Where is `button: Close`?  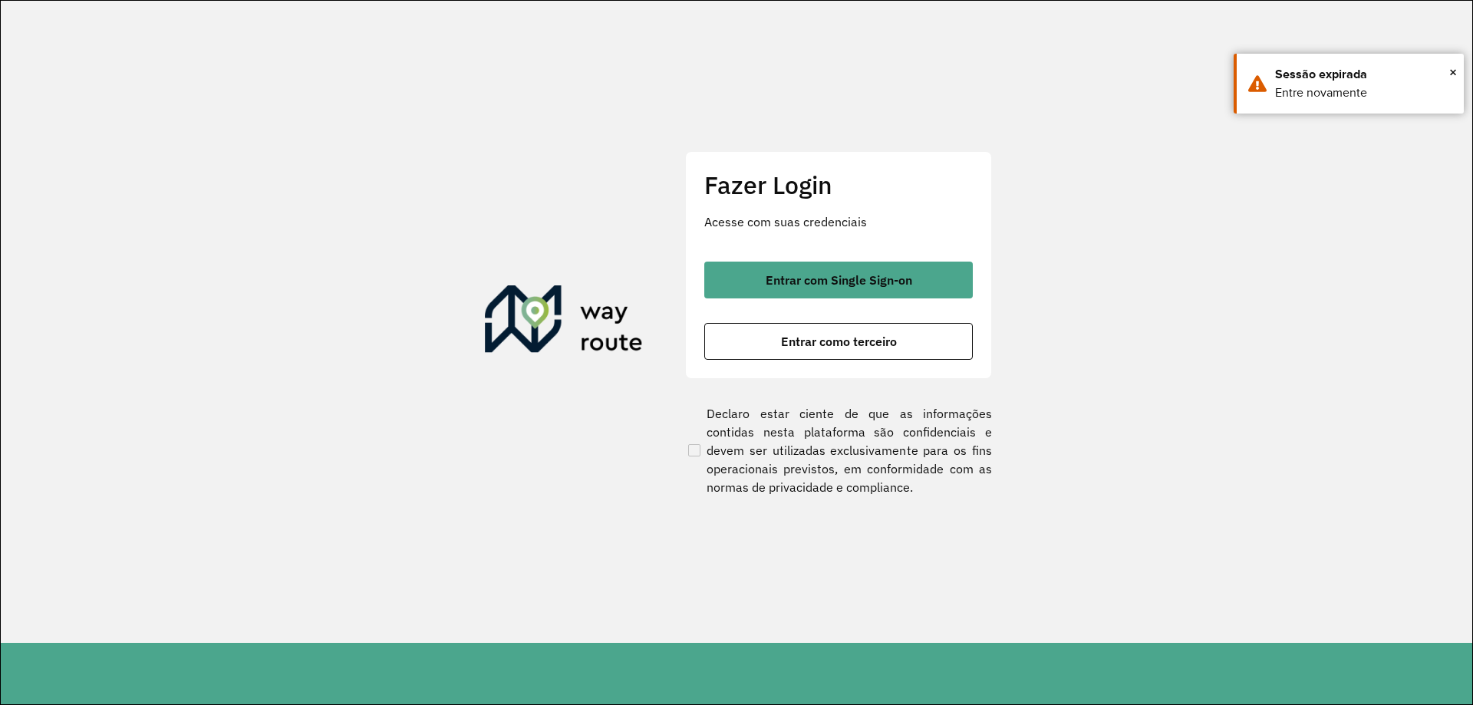
button: Close is located at coordinates (1453, 72).